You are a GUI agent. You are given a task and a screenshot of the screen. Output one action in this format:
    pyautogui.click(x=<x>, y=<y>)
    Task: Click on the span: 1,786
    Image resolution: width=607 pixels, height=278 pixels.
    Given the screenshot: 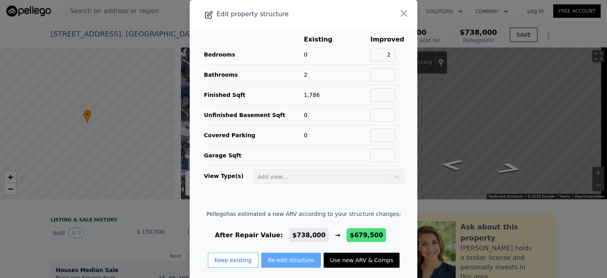 What is the action you would take?
    pyautogui.click(x=312, y=95)
    